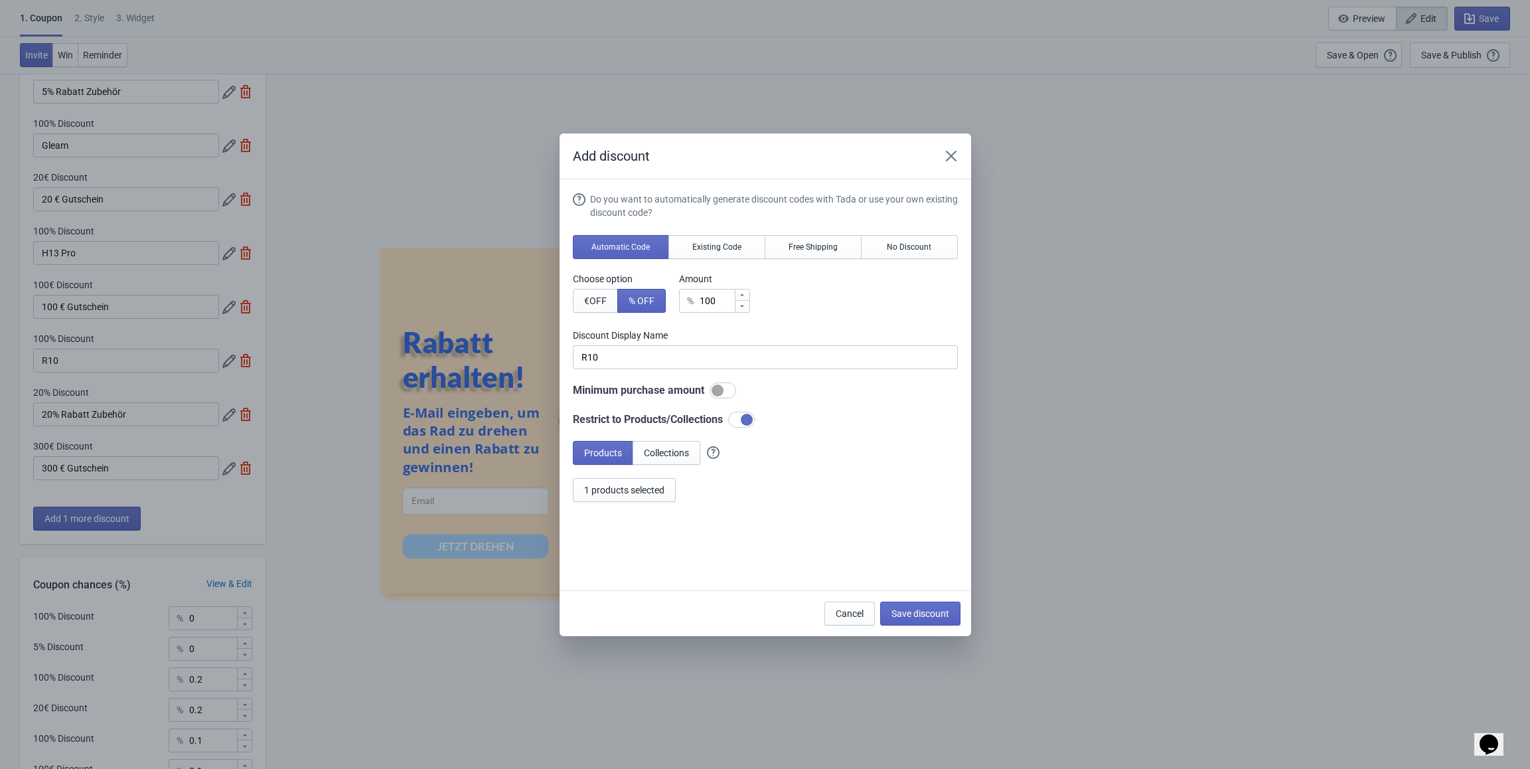 The width and height of the screenshot is (1530, 769). What do you see at coordinates (666, 453) in the screenshot?
I see `button: Collections` at bounding box center [666, 453].